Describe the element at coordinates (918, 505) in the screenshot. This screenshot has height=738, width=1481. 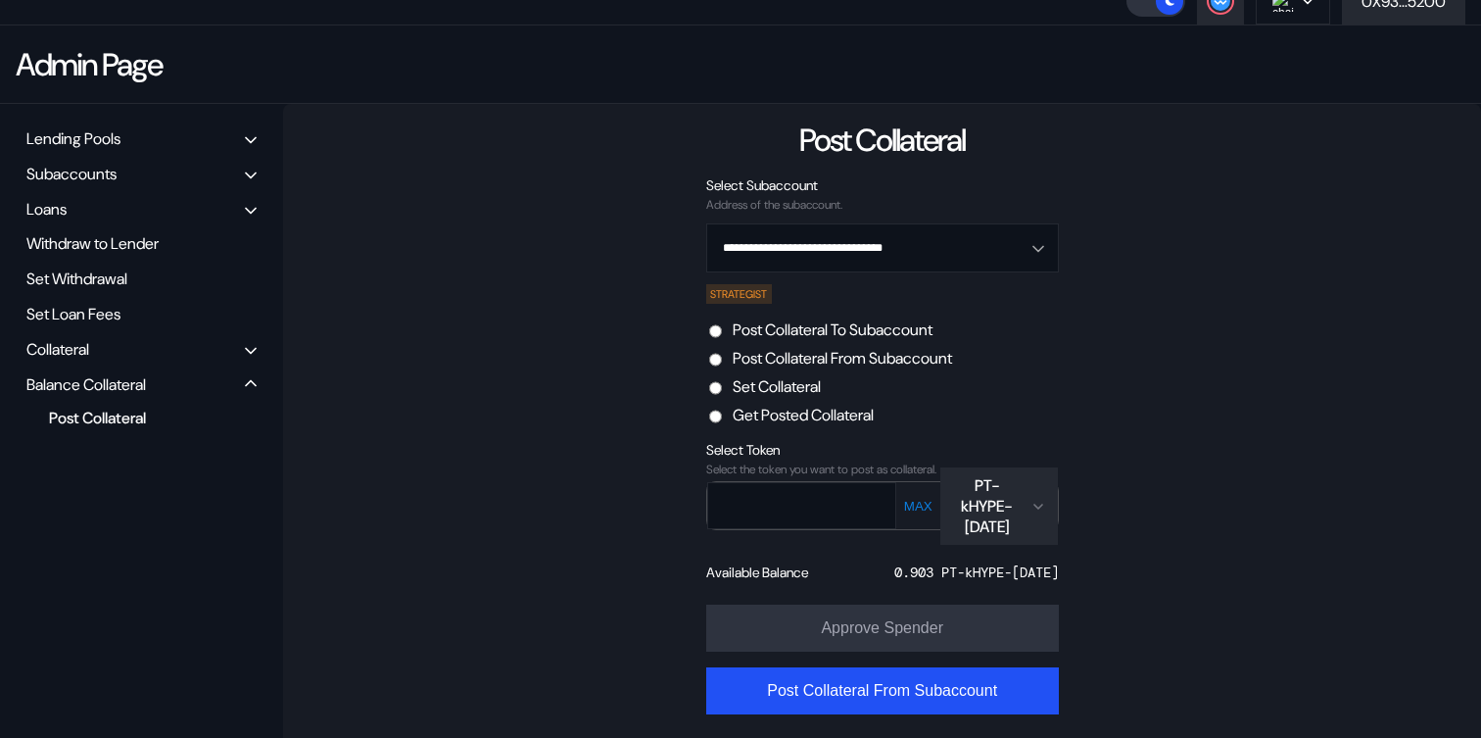
I see `button: MAX` at that location.